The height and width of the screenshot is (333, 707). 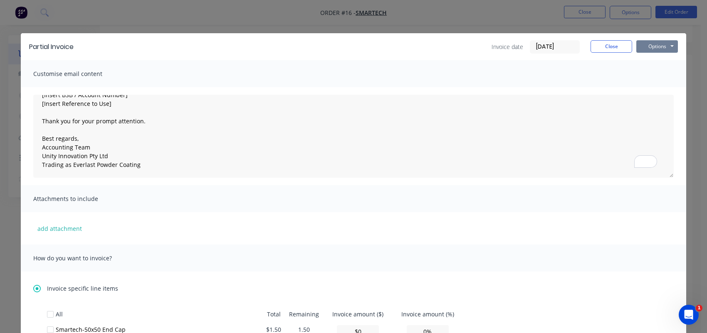 I want to click on span: Attachments to include, so click(x=79, y=199).